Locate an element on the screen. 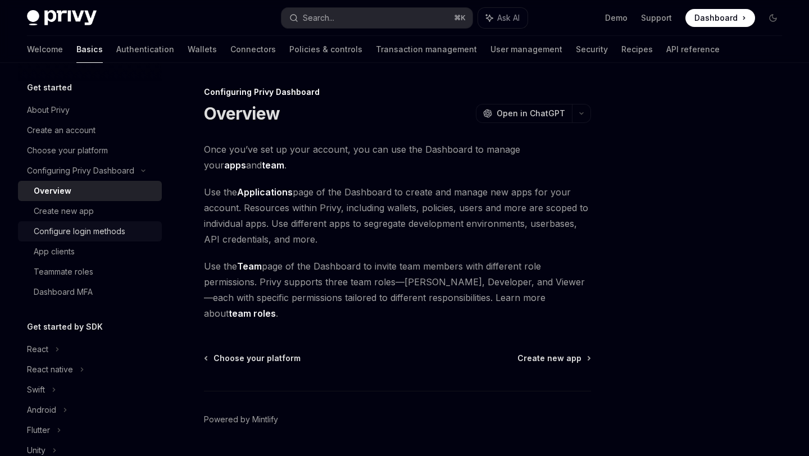 Image resolution: width=809 pixels, height=456 pixels. div: Create an account is located at coordinates (61, 130).